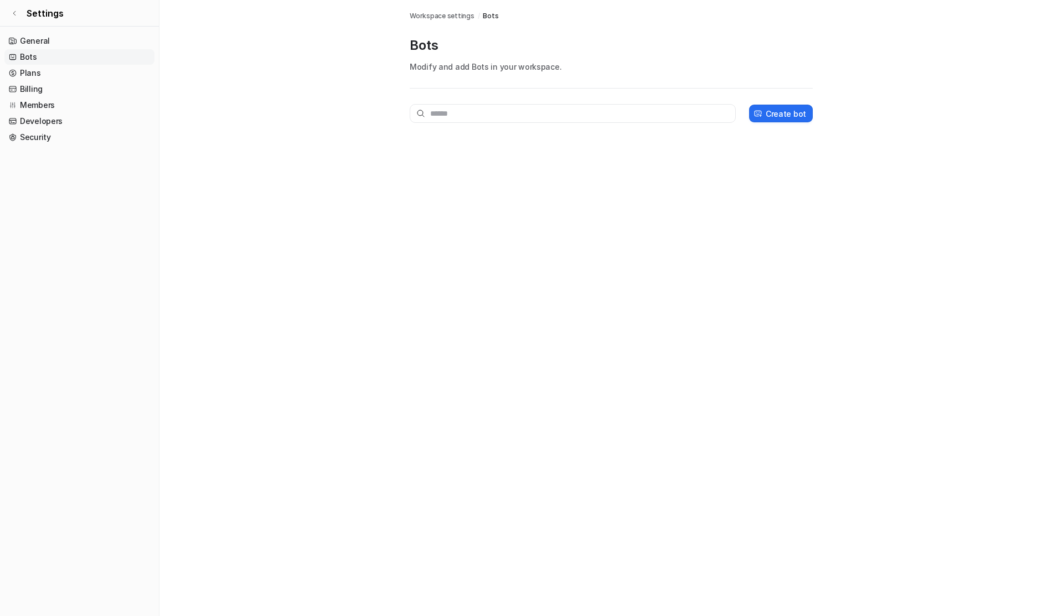 This screenshot has width=1063, height=616. I want to click on a: Billing, so click(79, 89).